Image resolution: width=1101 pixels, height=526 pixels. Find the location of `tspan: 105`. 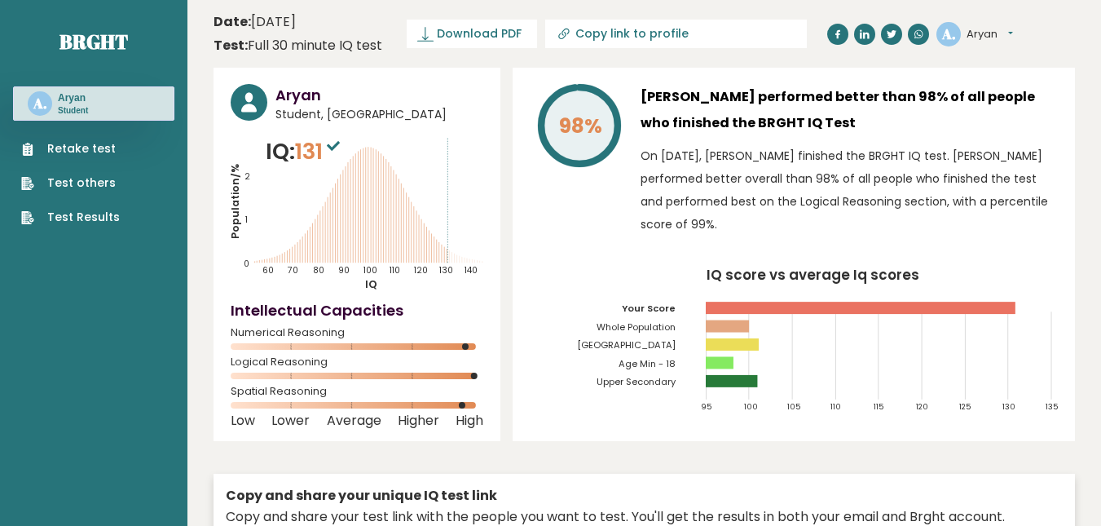

tspan: 105 is located at coordinates (794, 406).